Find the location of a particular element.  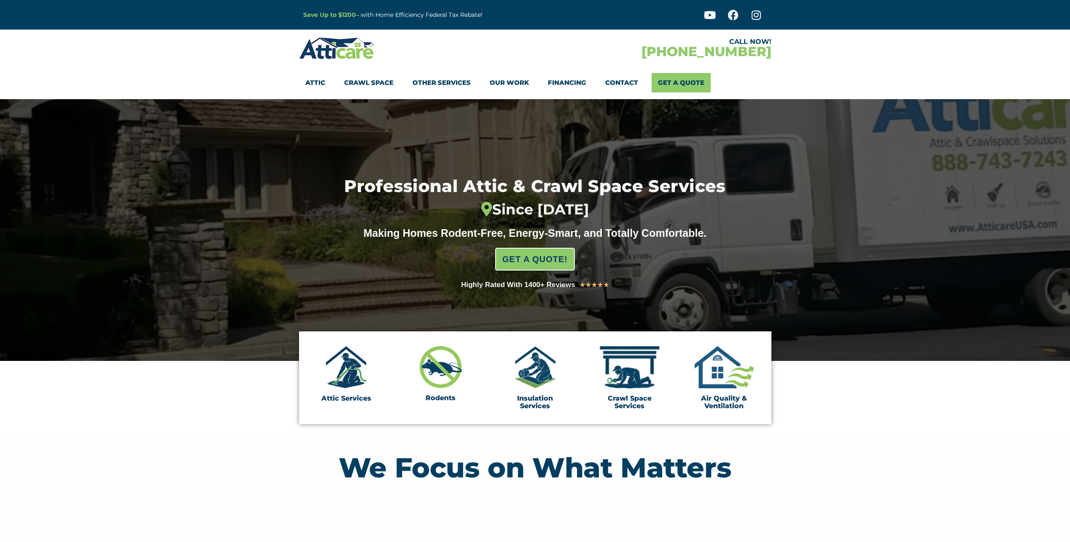

a: Get A Quote is located at coordinates (681, 83).